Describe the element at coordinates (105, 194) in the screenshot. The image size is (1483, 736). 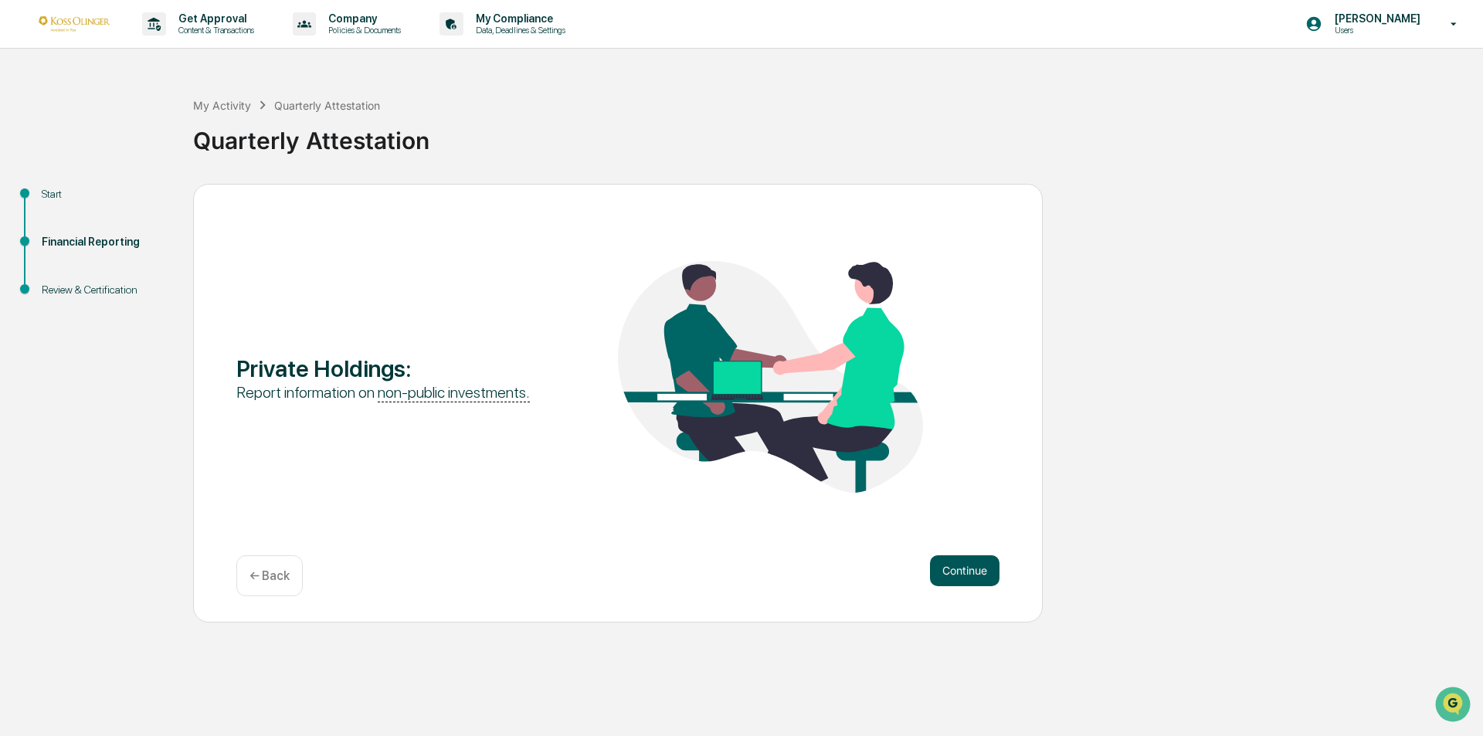
I see `div: Start` at that location.